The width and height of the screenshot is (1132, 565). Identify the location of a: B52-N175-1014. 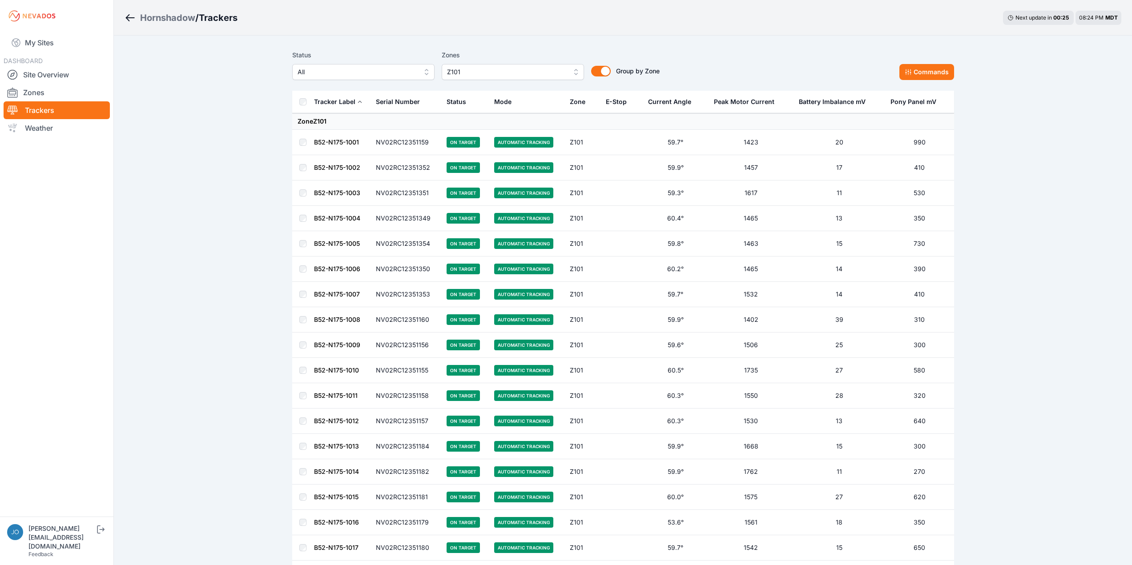
(336, 471).